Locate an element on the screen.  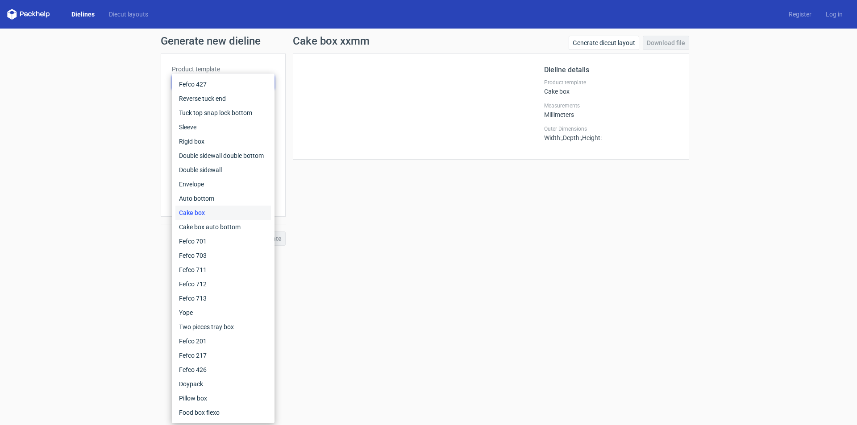
a: Dielines is located at coordinates (83, 14).